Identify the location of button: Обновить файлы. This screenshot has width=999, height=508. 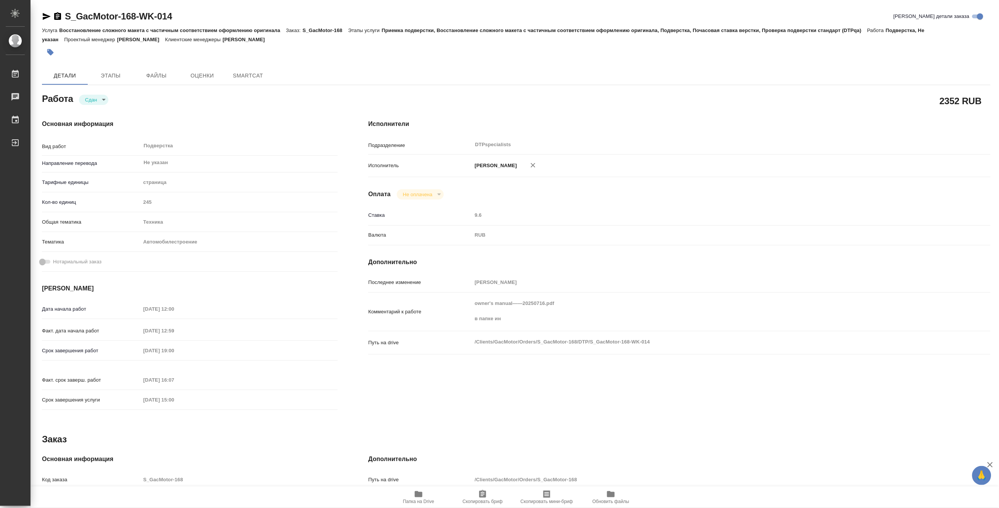
(611, 497).